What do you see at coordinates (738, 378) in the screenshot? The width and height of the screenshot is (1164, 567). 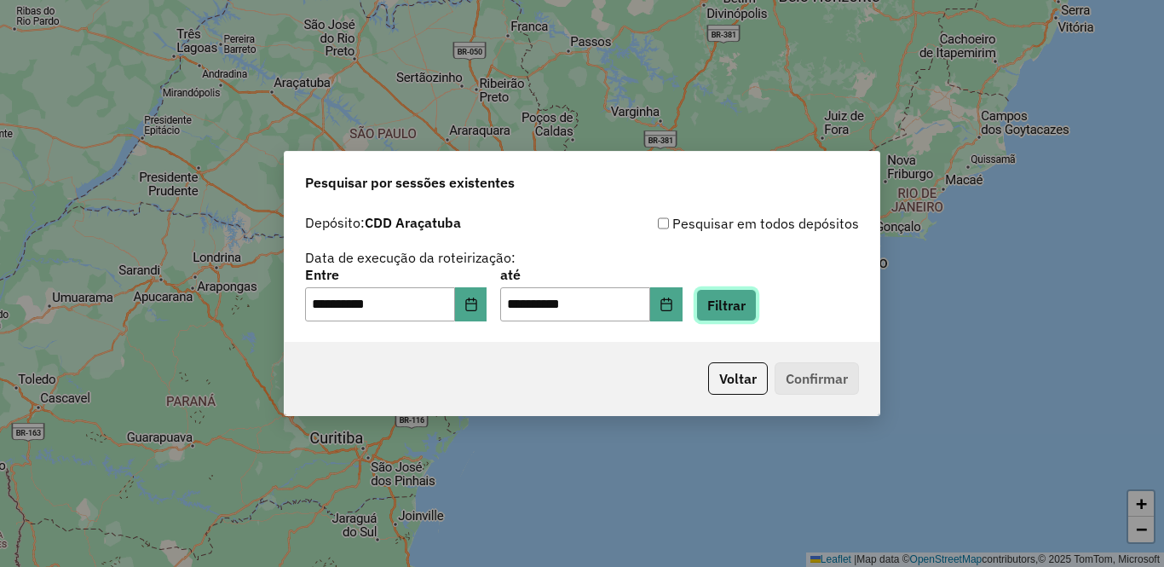 I see `button: Voltar` at bounding box center [738, 378].